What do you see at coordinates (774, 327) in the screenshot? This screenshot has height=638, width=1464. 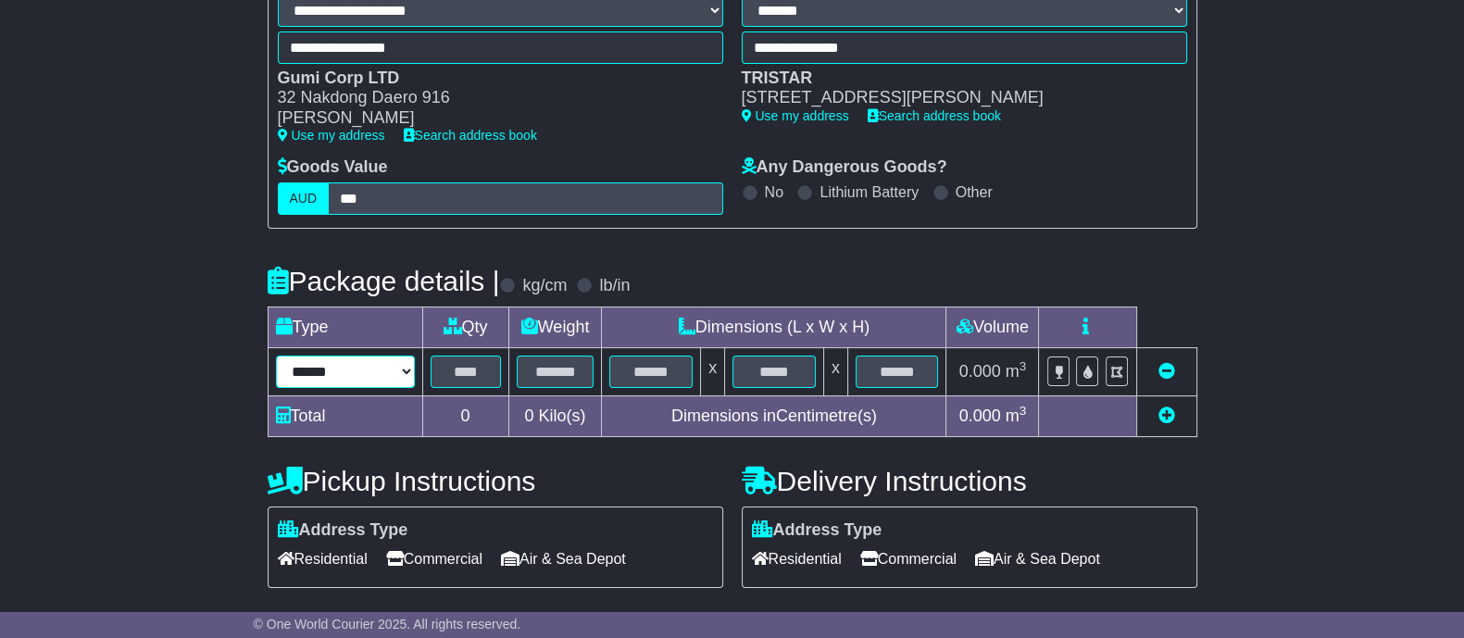 I see `td: Dimensions (L x W x H)` at bounding box center [774, 327].